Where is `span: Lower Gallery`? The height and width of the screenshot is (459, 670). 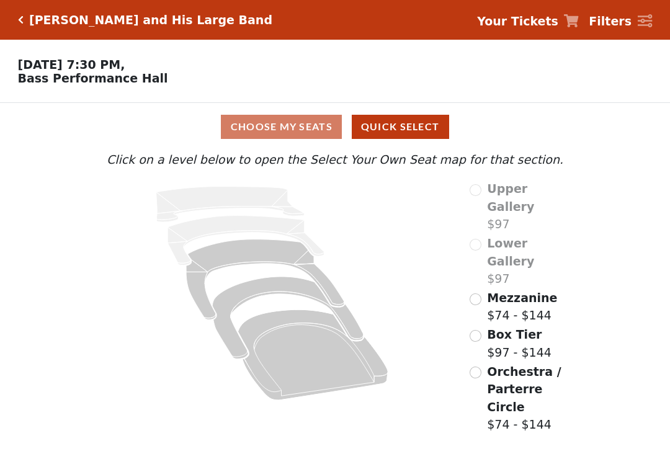
span: Lower Gallery is located at coordinates (511, 252).